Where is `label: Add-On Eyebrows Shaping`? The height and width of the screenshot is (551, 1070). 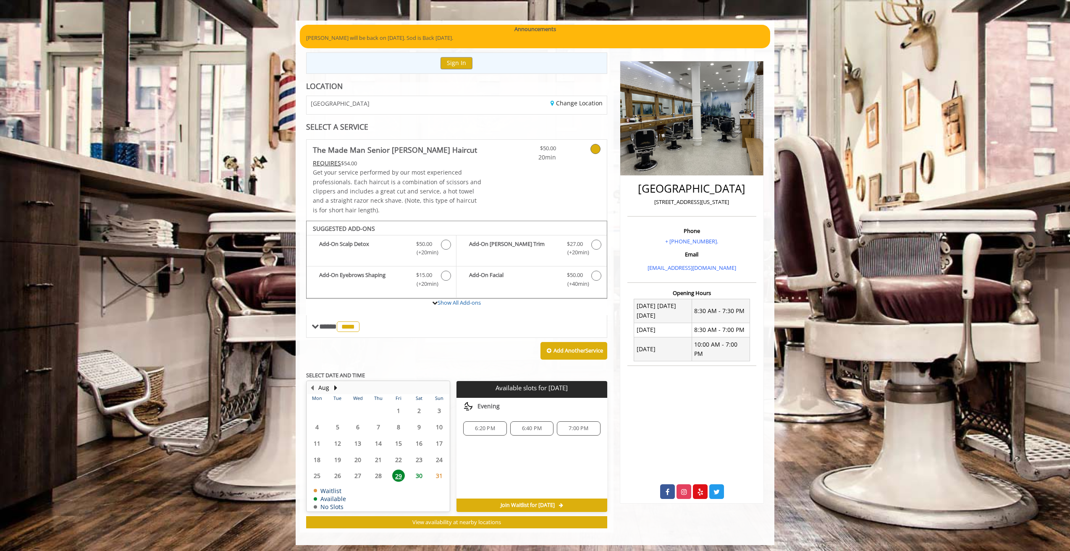 label: Add-On Eyebrows Shaping is located at coordinates (381, 281).